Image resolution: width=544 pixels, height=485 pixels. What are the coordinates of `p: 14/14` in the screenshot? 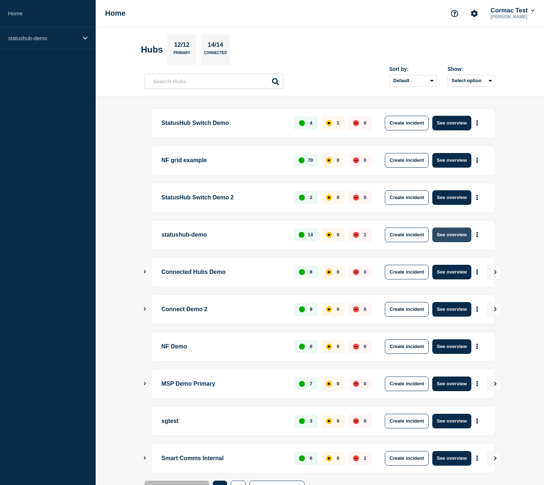 It's located at (216, 46).